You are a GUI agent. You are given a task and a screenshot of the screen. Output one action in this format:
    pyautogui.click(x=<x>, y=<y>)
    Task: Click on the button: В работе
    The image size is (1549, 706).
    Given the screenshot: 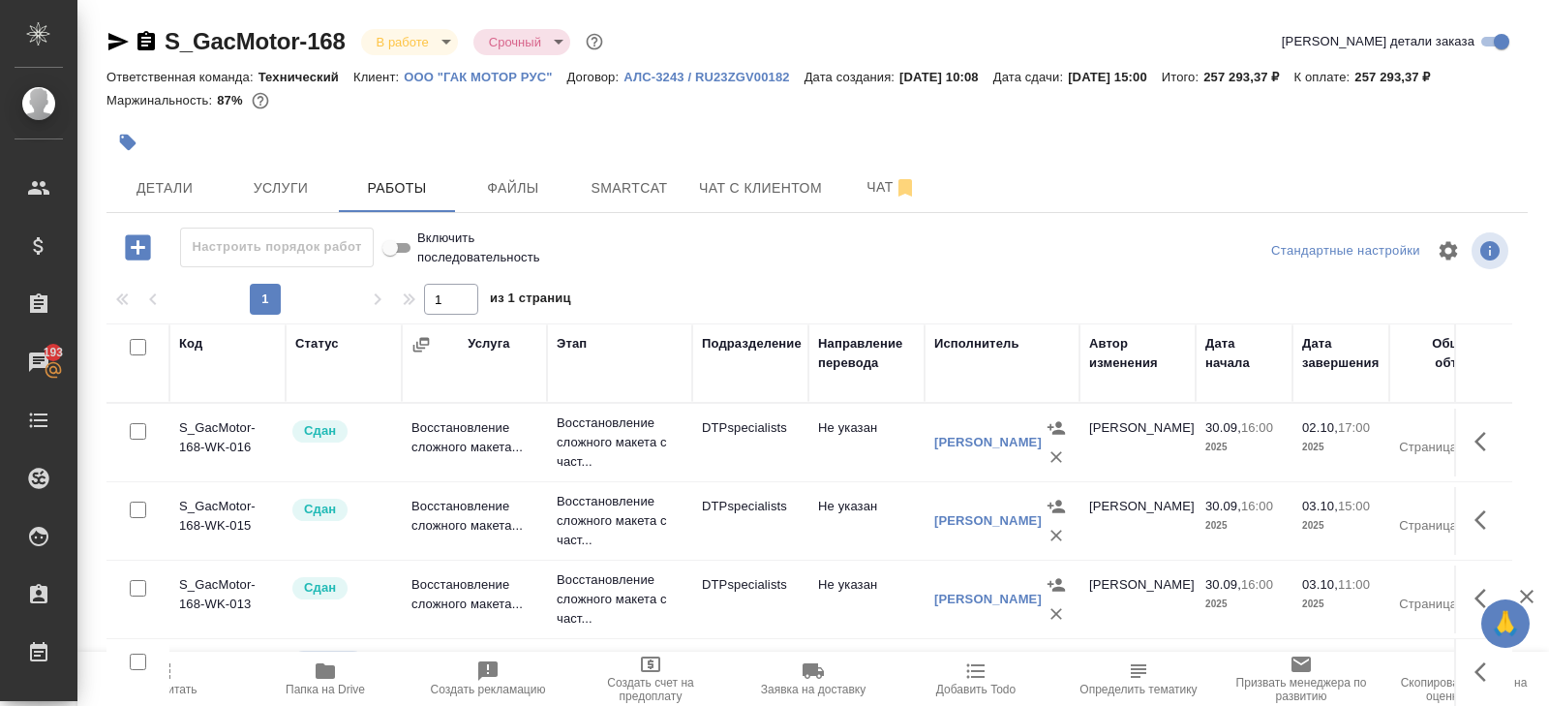 What is the action you would take?
    pyautogui.click(x=403, y=42)
    